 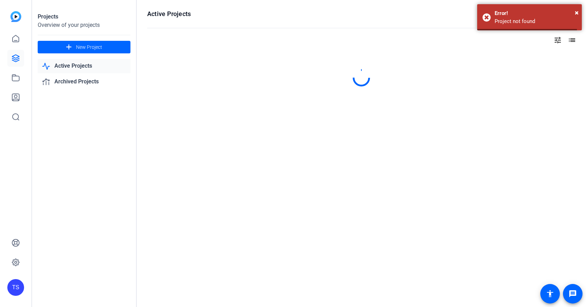 I want to click on span: New Project, so click(x=89, y=47).